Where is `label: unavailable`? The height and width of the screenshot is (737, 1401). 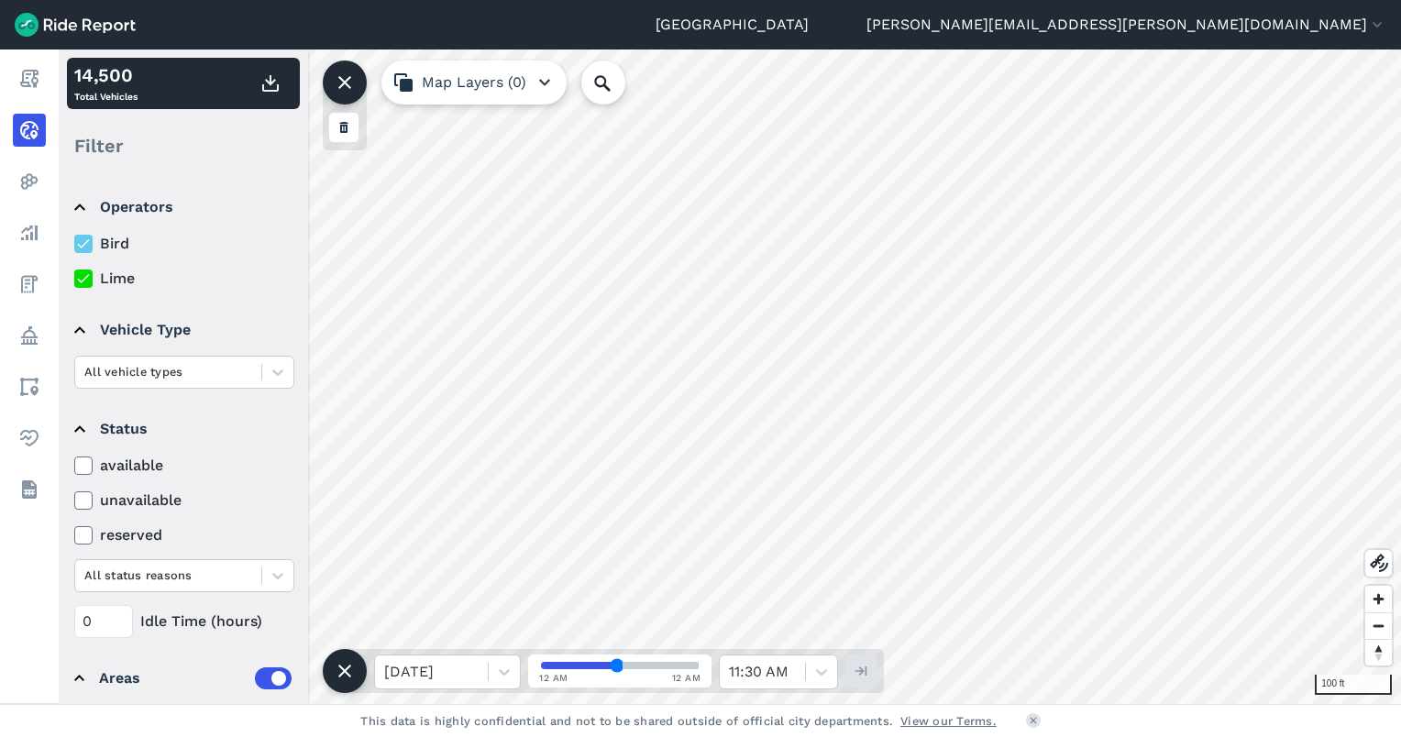
label: unavailable is located at coordinates (184, 501).